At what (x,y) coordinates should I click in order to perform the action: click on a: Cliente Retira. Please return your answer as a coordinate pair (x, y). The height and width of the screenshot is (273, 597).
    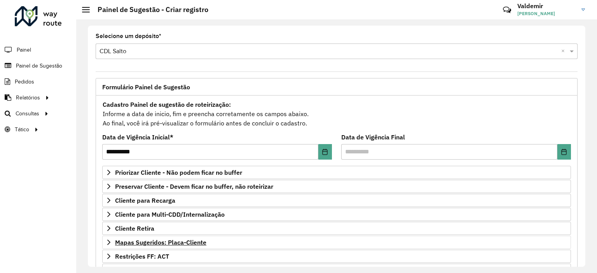
    Looking at the image, I should click on (337, 229).